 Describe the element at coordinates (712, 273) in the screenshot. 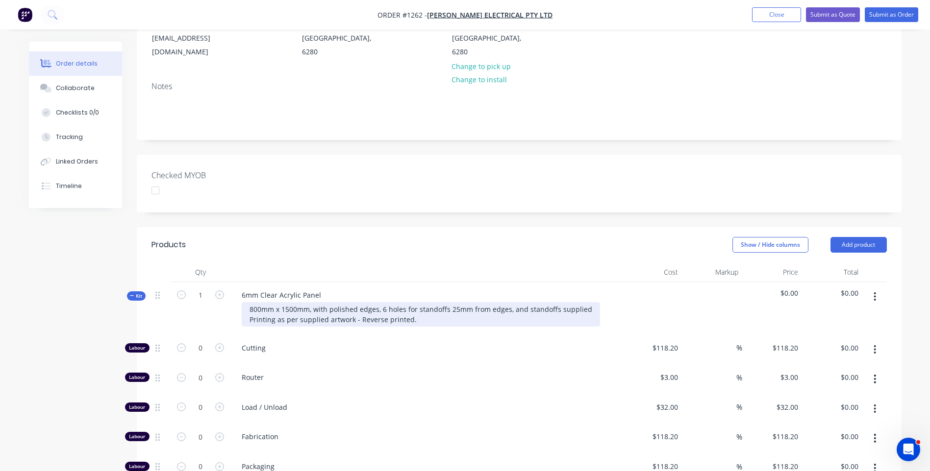

I see `div: Markup` at that location.